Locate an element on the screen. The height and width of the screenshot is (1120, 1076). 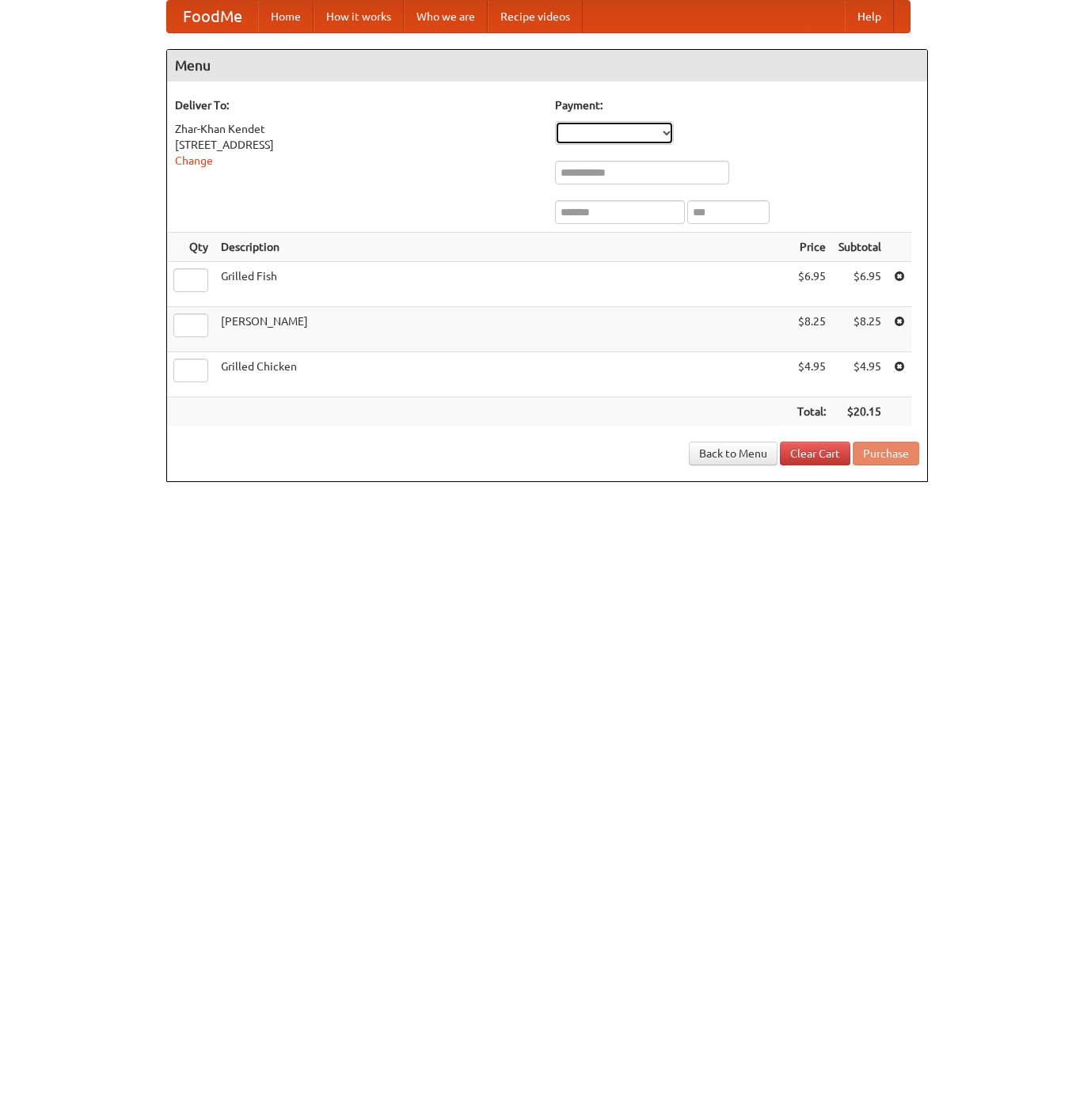
th: Subtotal is located at coordinates (860, 247).